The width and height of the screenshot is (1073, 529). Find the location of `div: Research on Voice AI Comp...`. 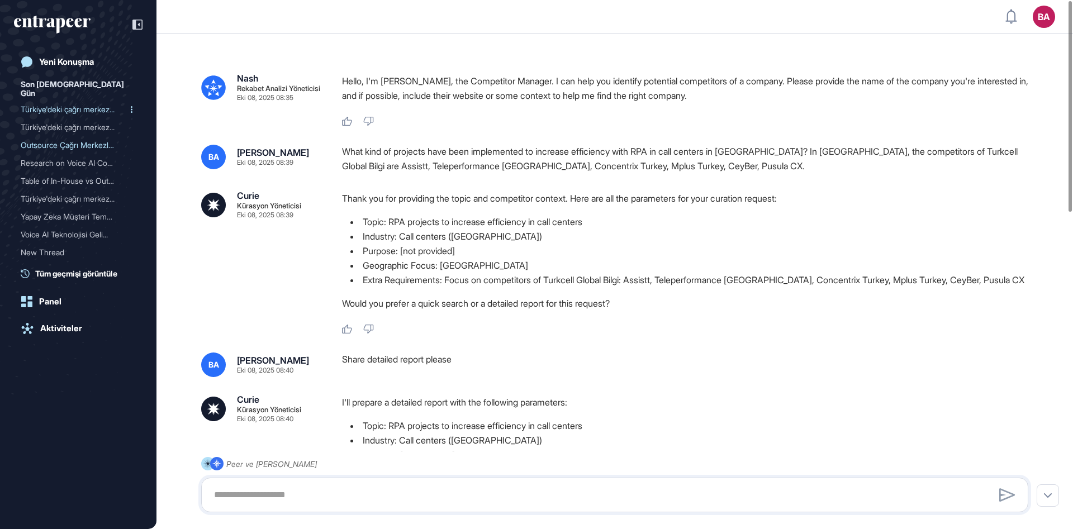

div: Research on Voice AI Comp... is located at coordinates (74, 163).